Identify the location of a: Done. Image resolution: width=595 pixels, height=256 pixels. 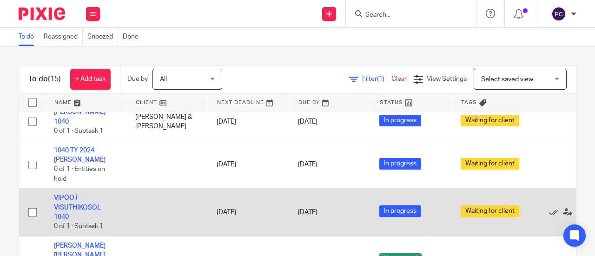
(133, 37).